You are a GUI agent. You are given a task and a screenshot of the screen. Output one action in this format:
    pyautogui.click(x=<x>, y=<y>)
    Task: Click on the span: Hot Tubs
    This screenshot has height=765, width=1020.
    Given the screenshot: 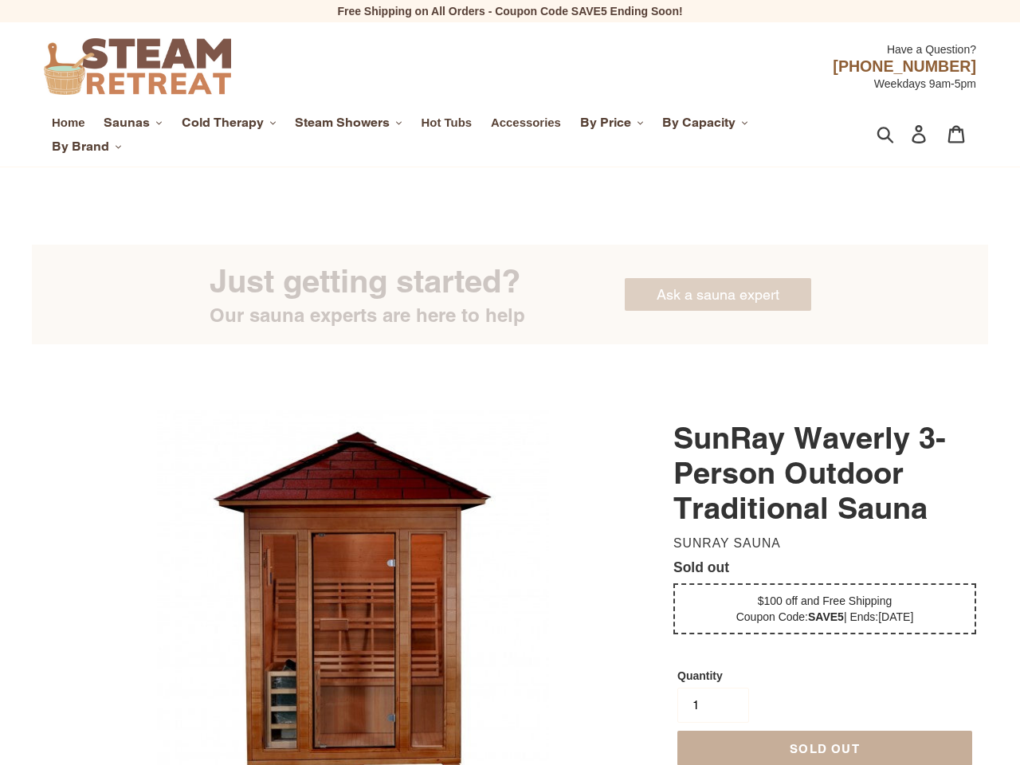 What is the action you would take?
    pyautogui.click(x=447, y=123)
    